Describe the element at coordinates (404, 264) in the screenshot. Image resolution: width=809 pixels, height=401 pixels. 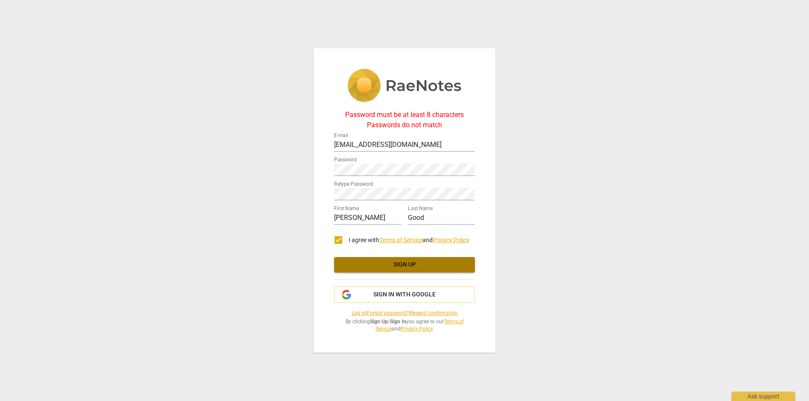
I see `span: Sign up` at that location.